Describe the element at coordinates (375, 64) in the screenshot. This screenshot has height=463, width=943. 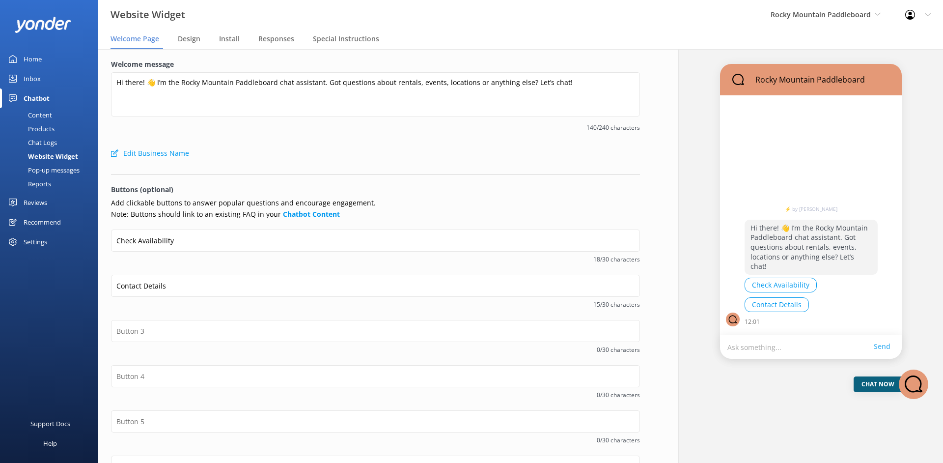
I see `label: Welcome message` at that location.